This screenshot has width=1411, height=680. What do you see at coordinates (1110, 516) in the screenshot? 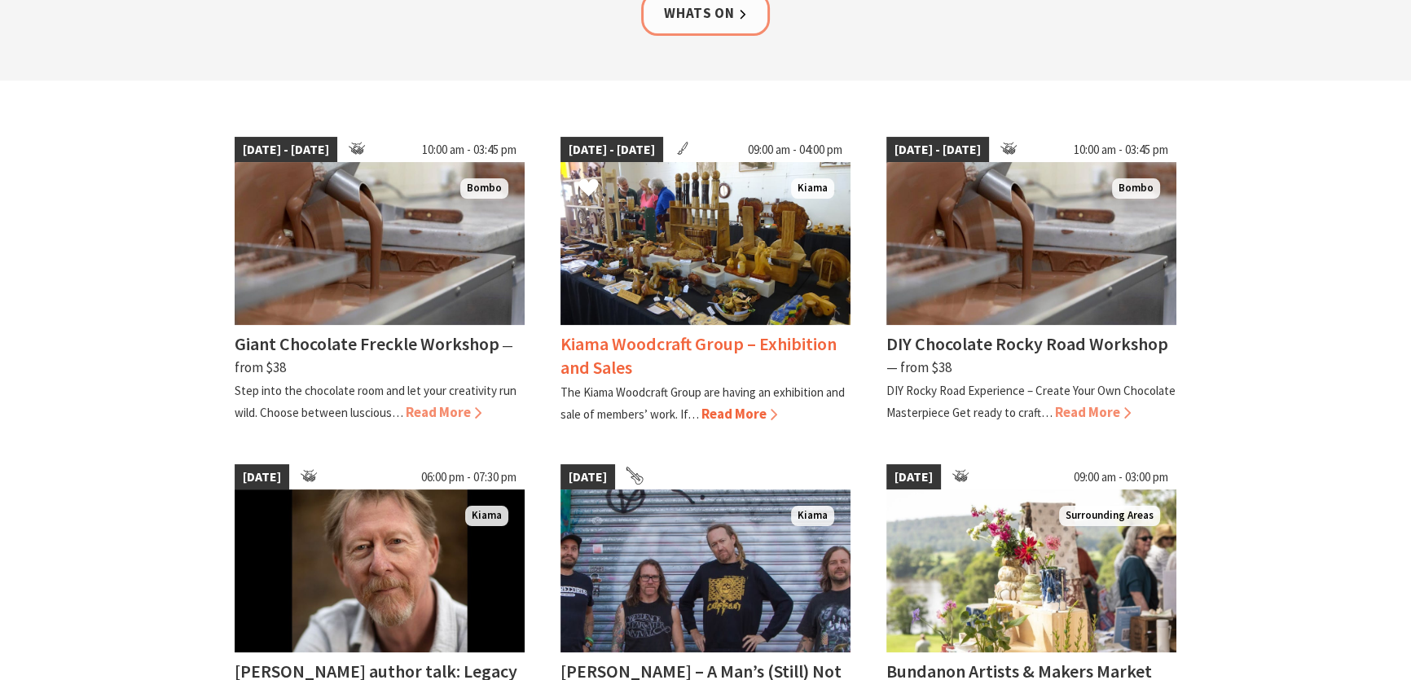
I see `span: Surrounding Areas` at bounding box center [1110, 516].